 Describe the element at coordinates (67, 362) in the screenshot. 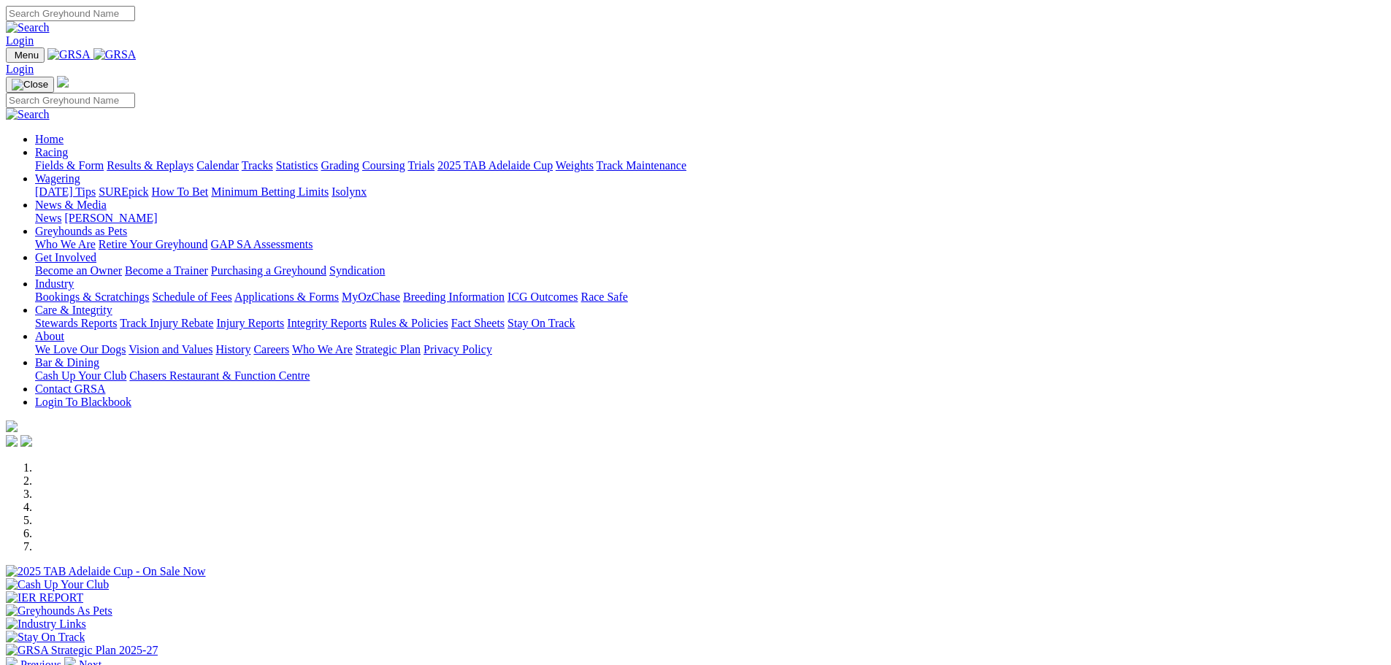

I see `a: Bar & Dining` at that location.